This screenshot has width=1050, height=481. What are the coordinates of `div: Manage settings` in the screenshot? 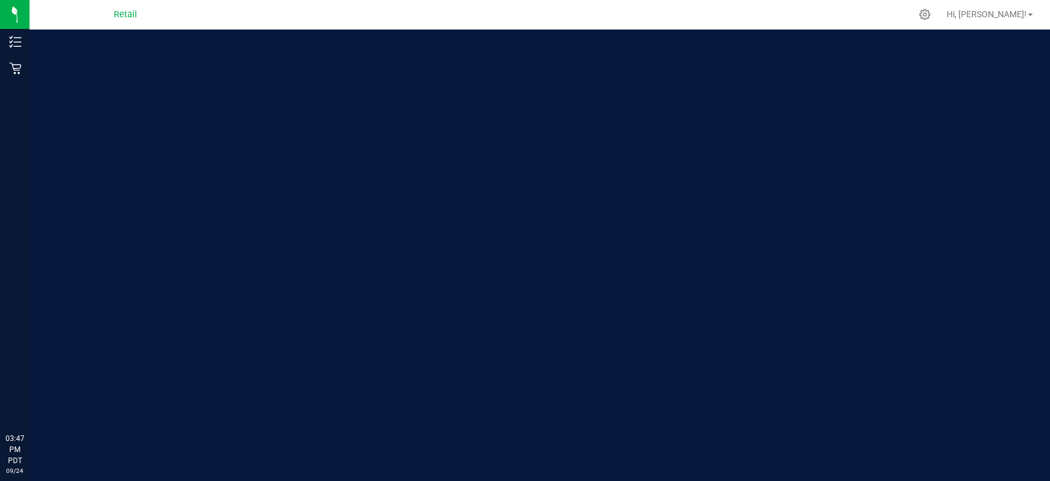 It's located at (925, 14).